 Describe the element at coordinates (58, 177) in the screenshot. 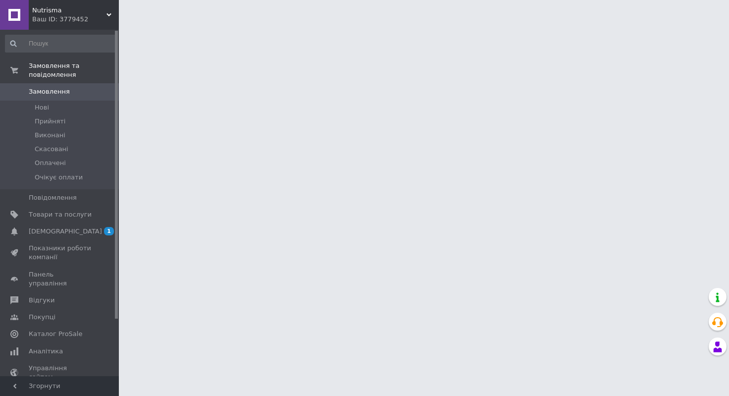

I see `span: Очікує оплати` at that location.